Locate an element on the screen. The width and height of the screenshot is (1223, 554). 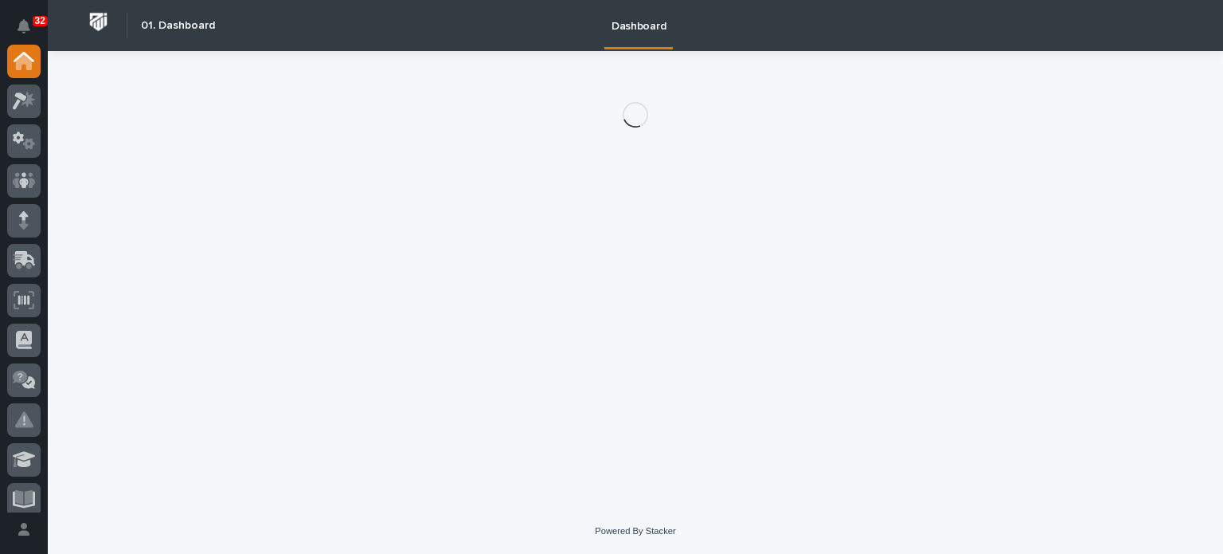
img: Workspace Logo is located at coordinates (98, 22).